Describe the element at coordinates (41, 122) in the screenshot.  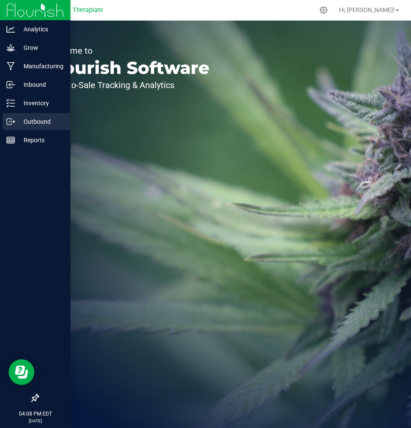
I see `p: Outbound` at that location.